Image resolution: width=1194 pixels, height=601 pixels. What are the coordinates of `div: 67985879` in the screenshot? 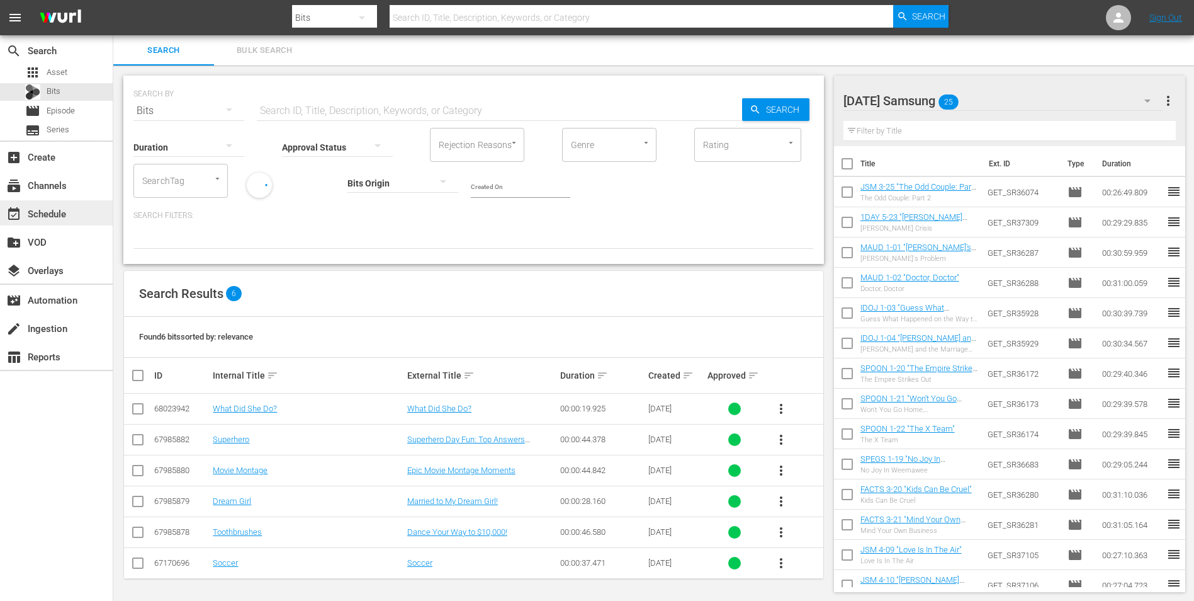 It's located at (181, 500).